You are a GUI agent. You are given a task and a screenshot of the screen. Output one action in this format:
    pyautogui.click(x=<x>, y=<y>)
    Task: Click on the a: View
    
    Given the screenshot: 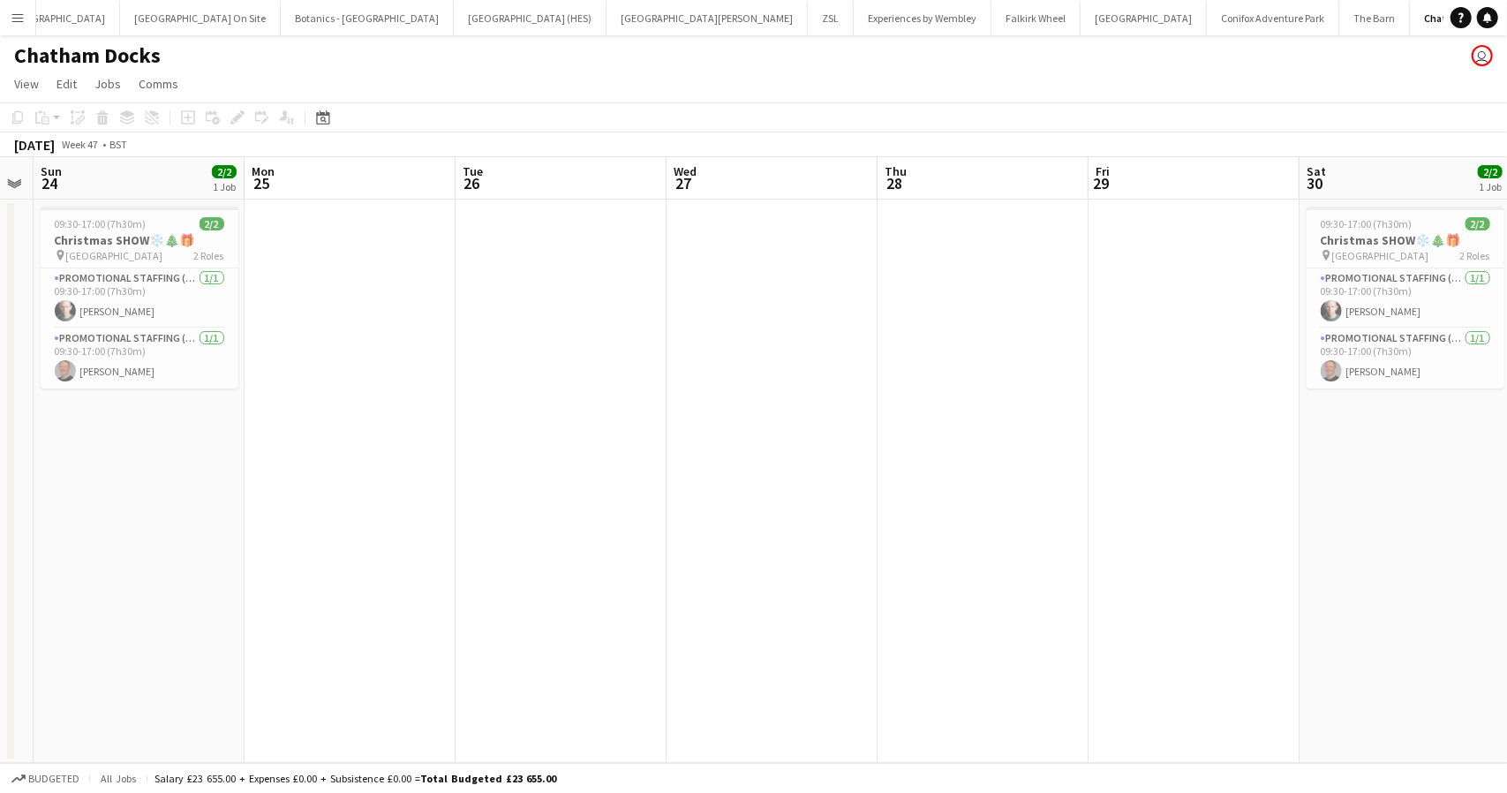 What is the action you would take?
    pyautogui.click(x=26, y=84)
    